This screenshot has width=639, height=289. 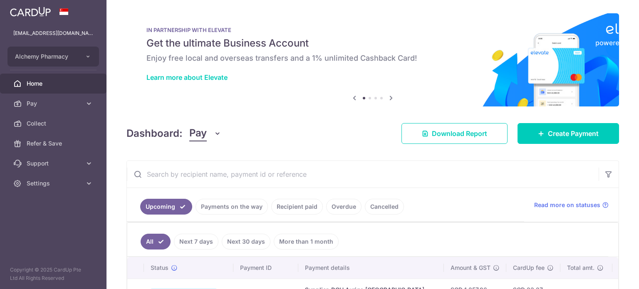 I want to click on a: Next 7 days, so click(x=196, y=242).